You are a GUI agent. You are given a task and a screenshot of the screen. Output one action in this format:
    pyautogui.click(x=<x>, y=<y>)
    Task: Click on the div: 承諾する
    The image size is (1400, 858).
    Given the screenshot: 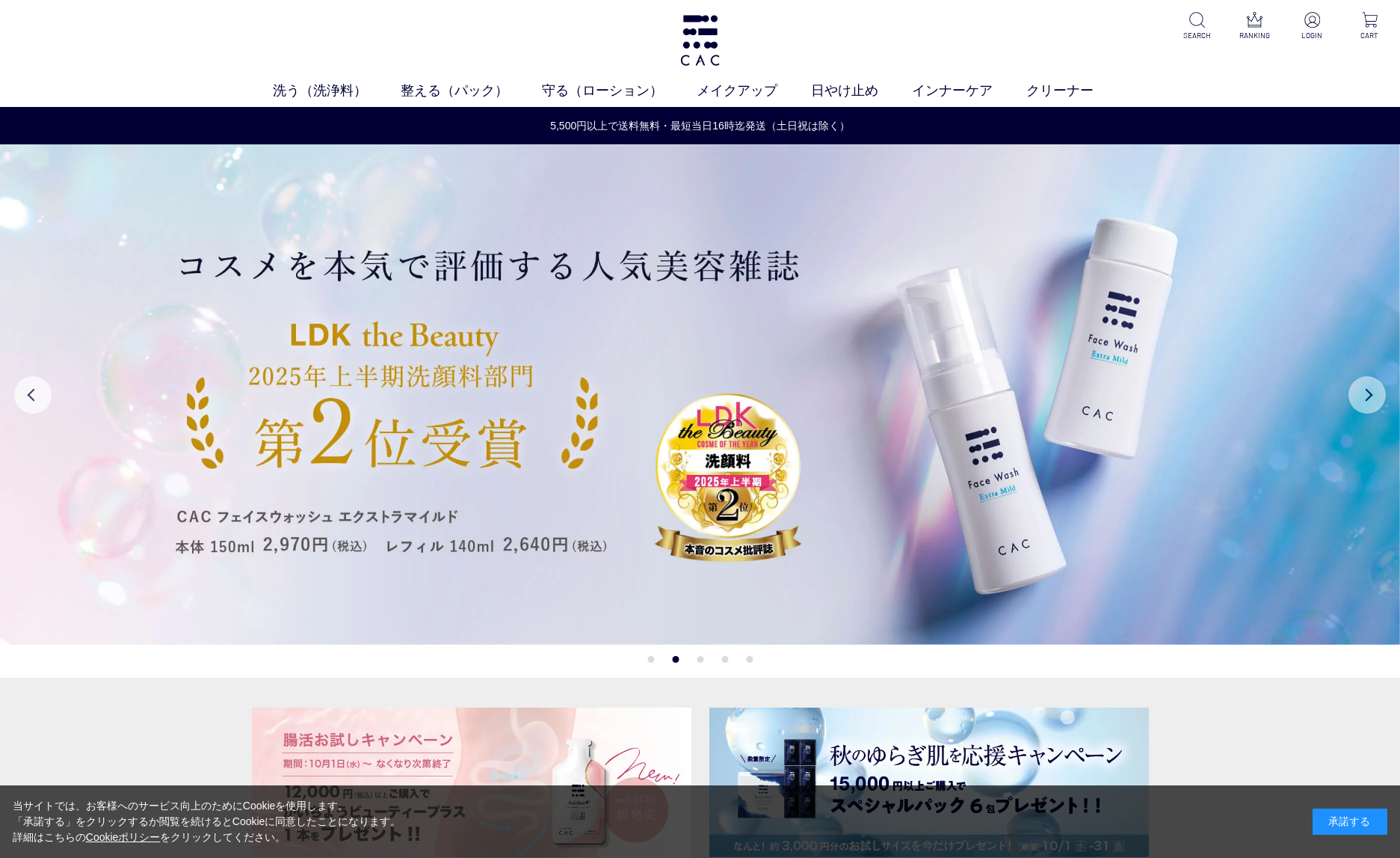 What is the action you would take?
    pyautogui.click(x=1350, y=821)
    